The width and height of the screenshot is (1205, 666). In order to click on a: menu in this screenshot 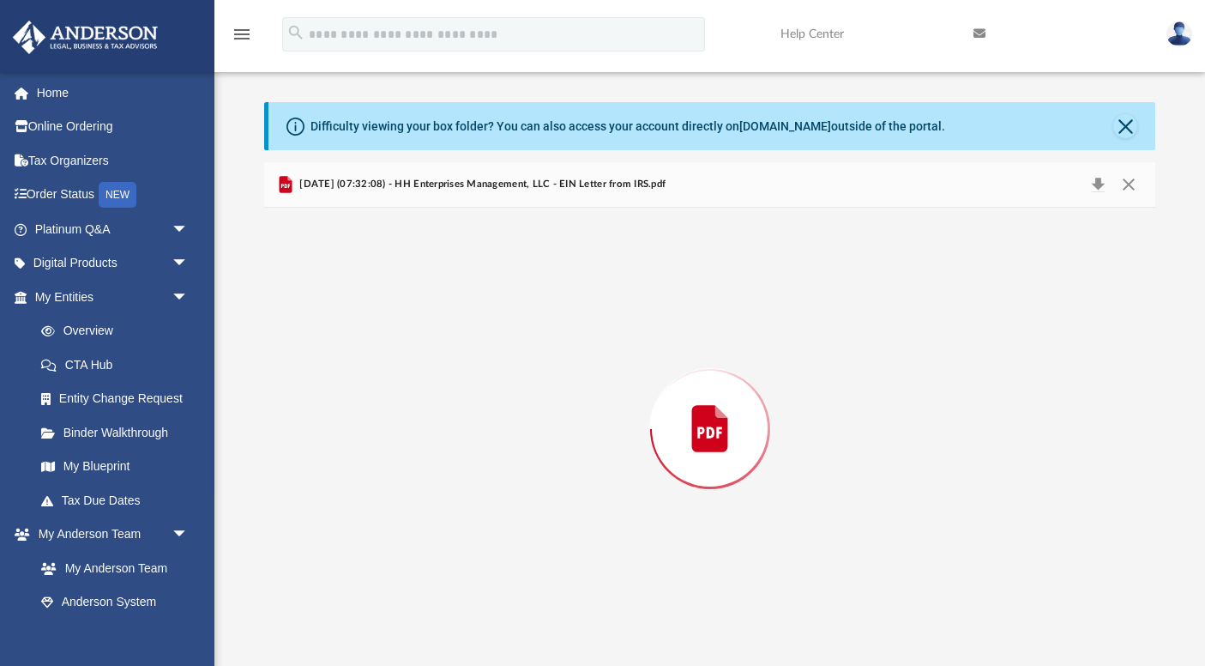, I will do `click(242, 39)`.